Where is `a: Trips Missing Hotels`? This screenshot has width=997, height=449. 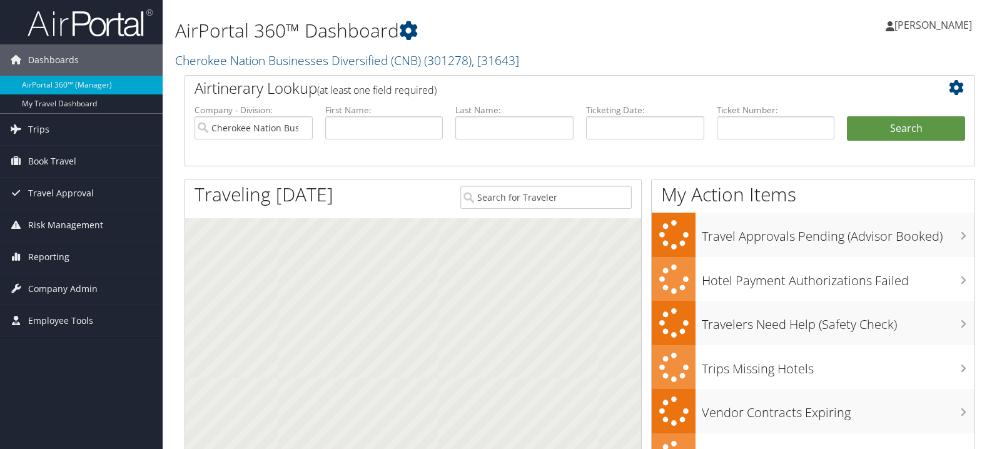 a: Trips Missing Hotels is located at coordinates (813, 367).